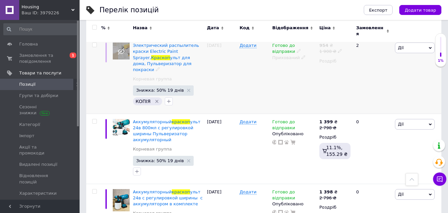  Describe the element at coordinates (50, 13) in the screenshot. I see `div: Ваш ID: 3979226` at that location.